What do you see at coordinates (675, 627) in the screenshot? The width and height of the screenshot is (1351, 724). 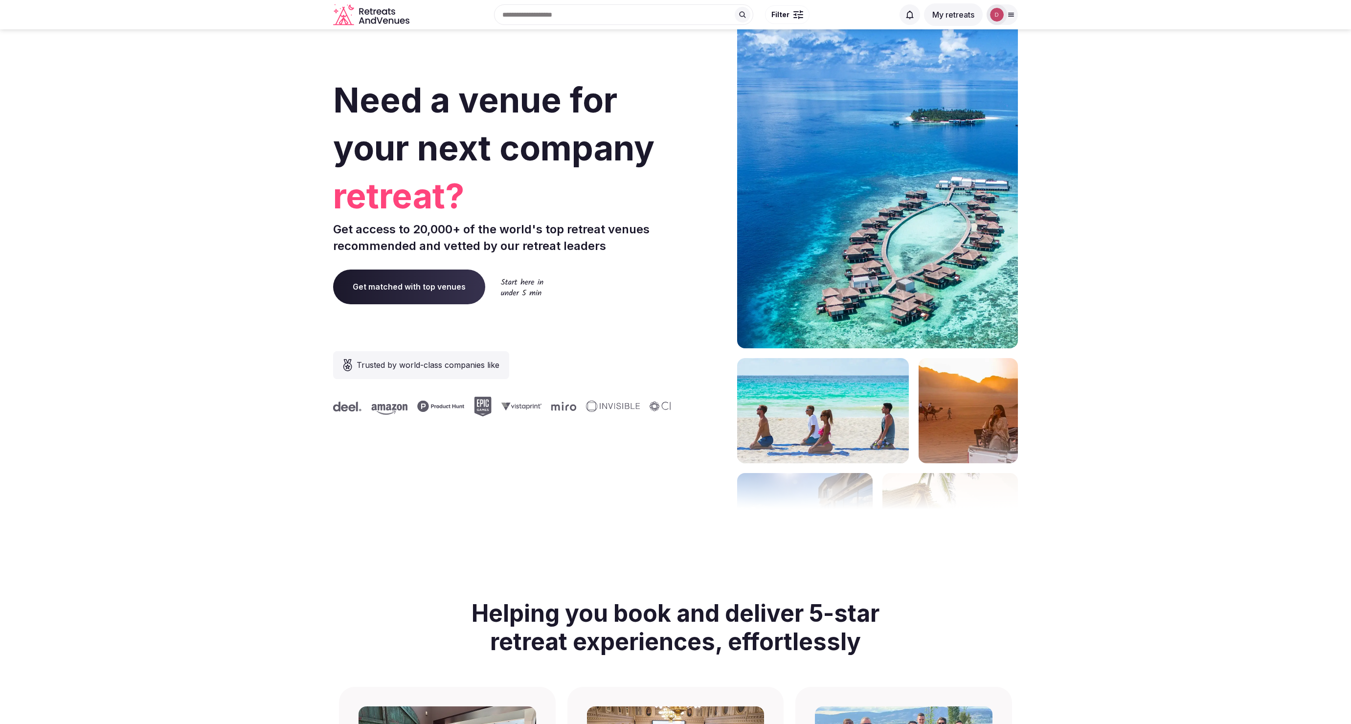 I see `h2: Helping you book and deliver 5-star retreat experiences, effortlessly` at bounding box center [675, 627].